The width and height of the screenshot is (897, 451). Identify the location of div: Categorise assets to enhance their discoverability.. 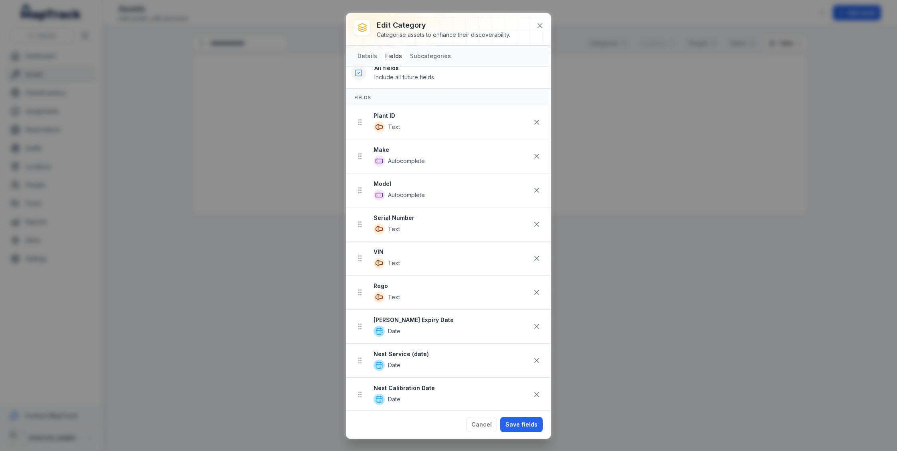
(443, 35).